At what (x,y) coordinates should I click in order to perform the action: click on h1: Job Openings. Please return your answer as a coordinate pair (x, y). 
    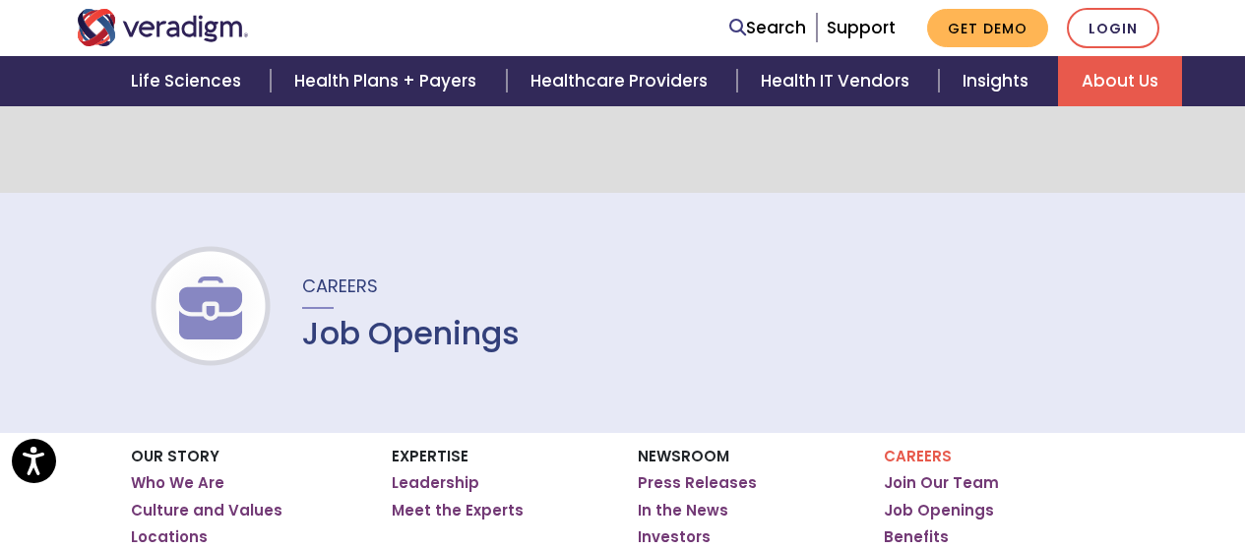
    Looking at the image, I should click on (410, 334).